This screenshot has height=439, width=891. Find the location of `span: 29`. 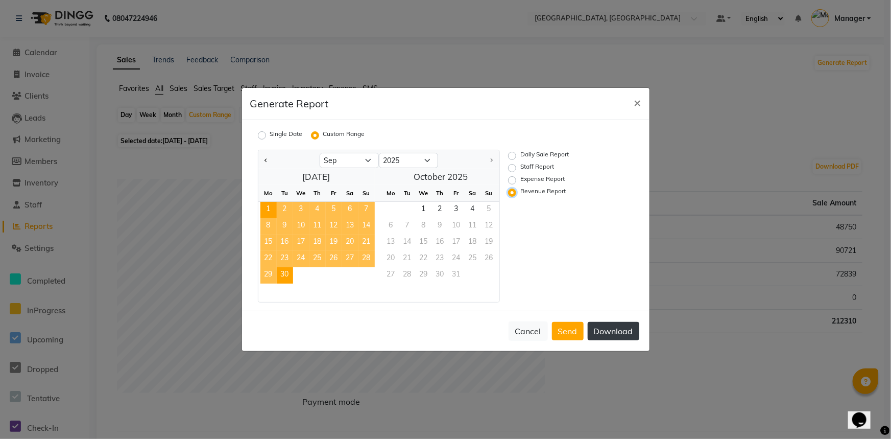

span: 29 is located at coordinates (269, 275).